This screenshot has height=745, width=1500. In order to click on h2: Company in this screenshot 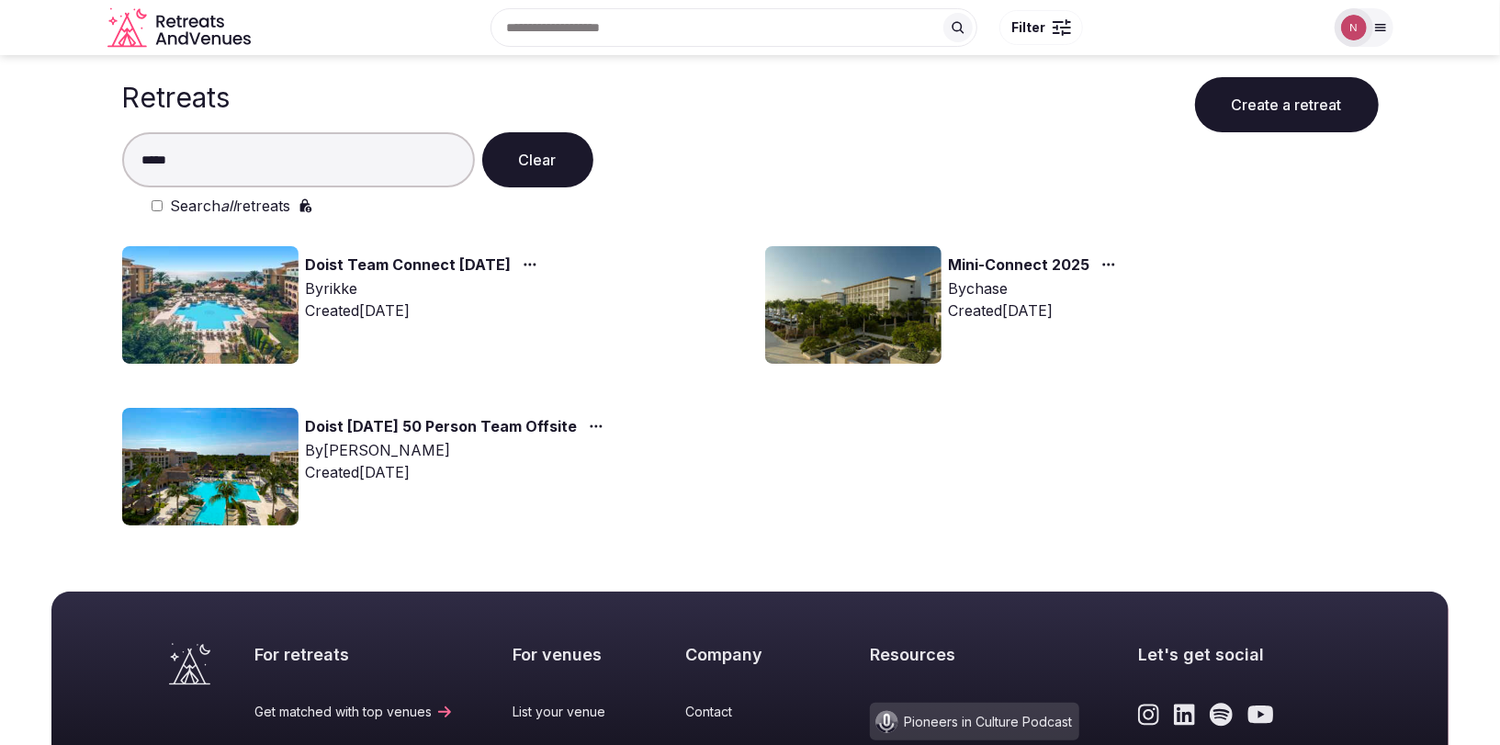, I will do `click(749, 654)`.